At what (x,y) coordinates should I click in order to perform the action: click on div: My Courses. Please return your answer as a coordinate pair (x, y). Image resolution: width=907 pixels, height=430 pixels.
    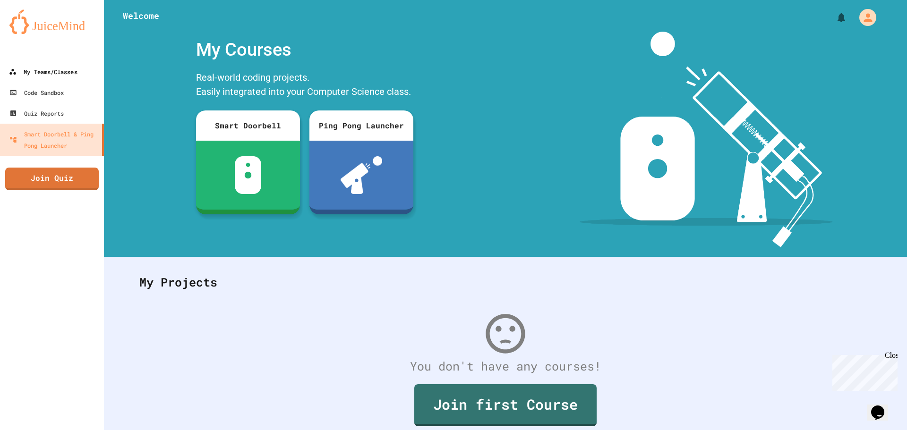
    Looking at the image, I should click on (305, 50).